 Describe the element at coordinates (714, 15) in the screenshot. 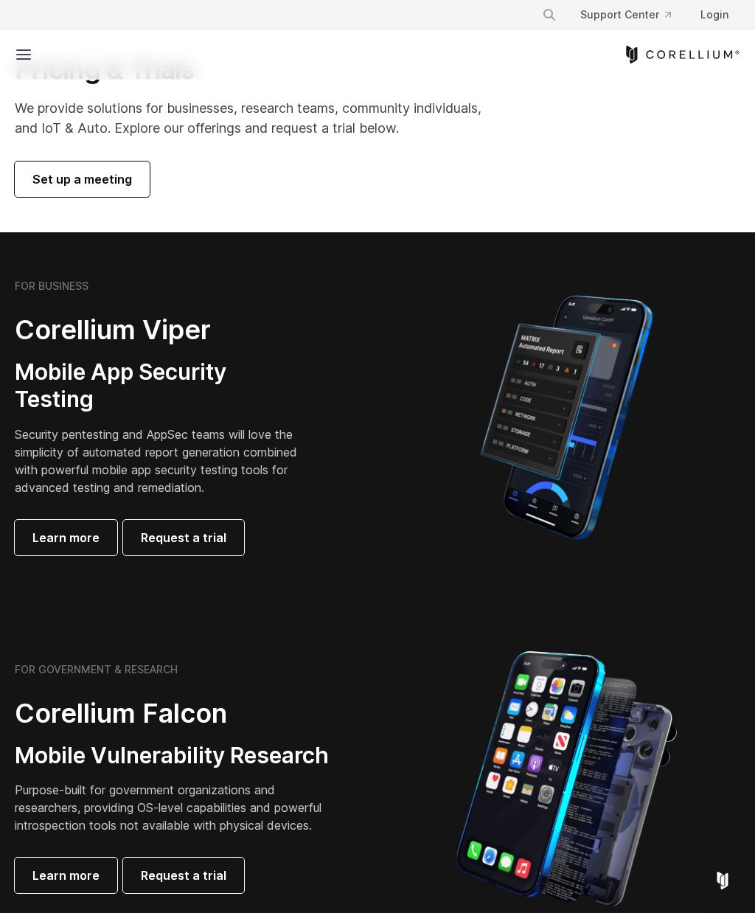

I see `a: Login` at that location.